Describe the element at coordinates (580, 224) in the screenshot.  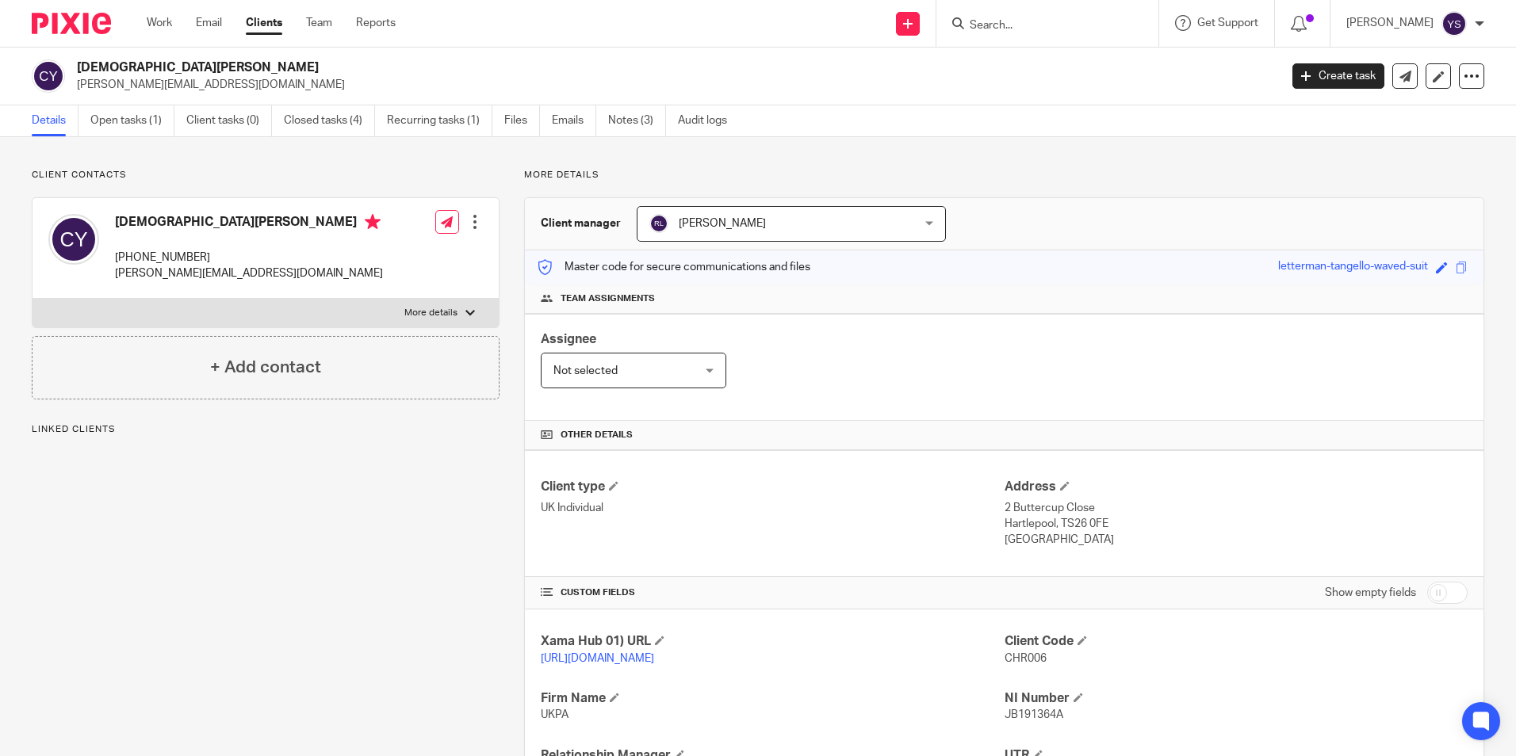
I see `h3: Client manager` at that location.